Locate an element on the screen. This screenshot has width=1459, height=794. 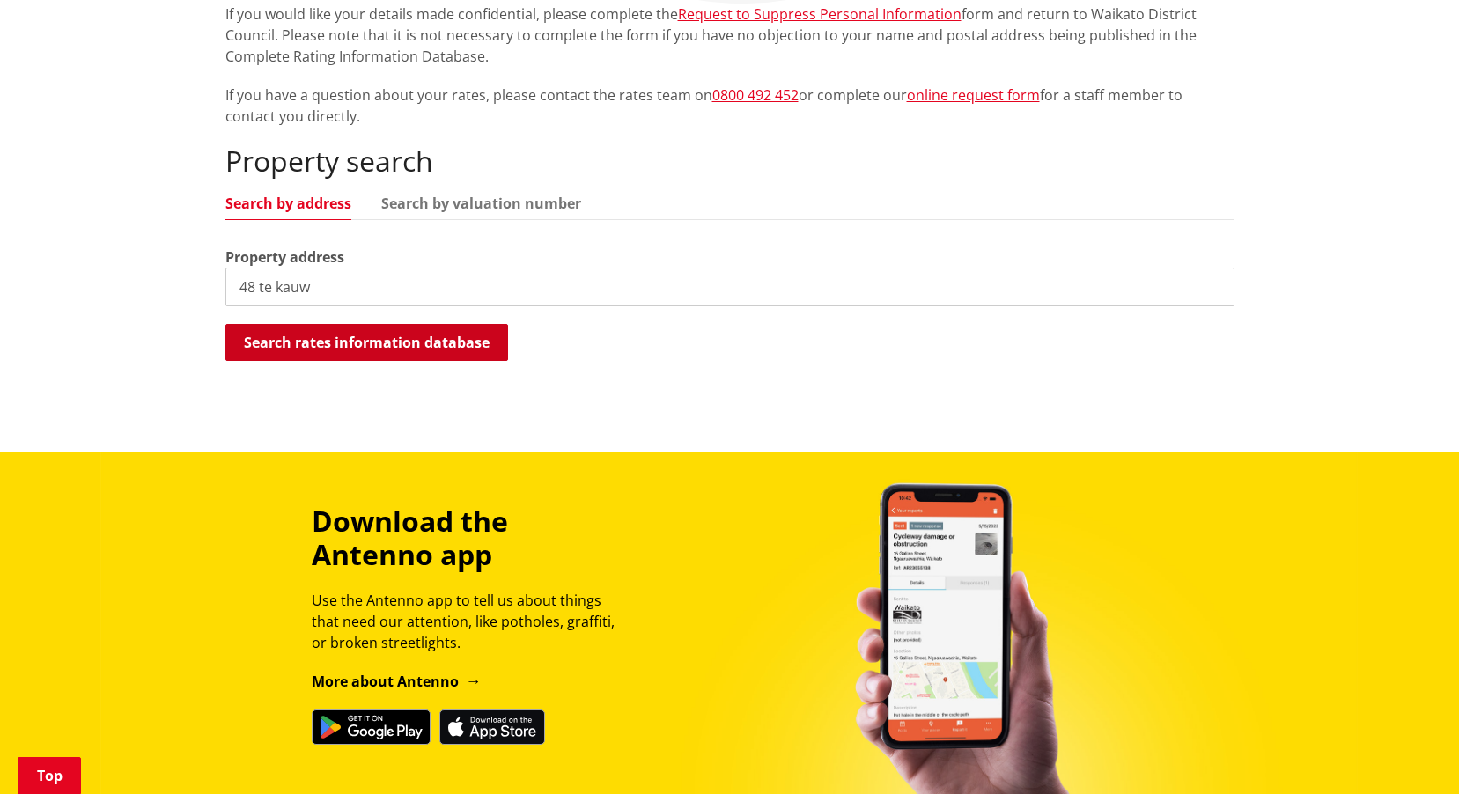
input: e.g. Duke Street NGARUAWAHIA is located at coordinates (730, 287).